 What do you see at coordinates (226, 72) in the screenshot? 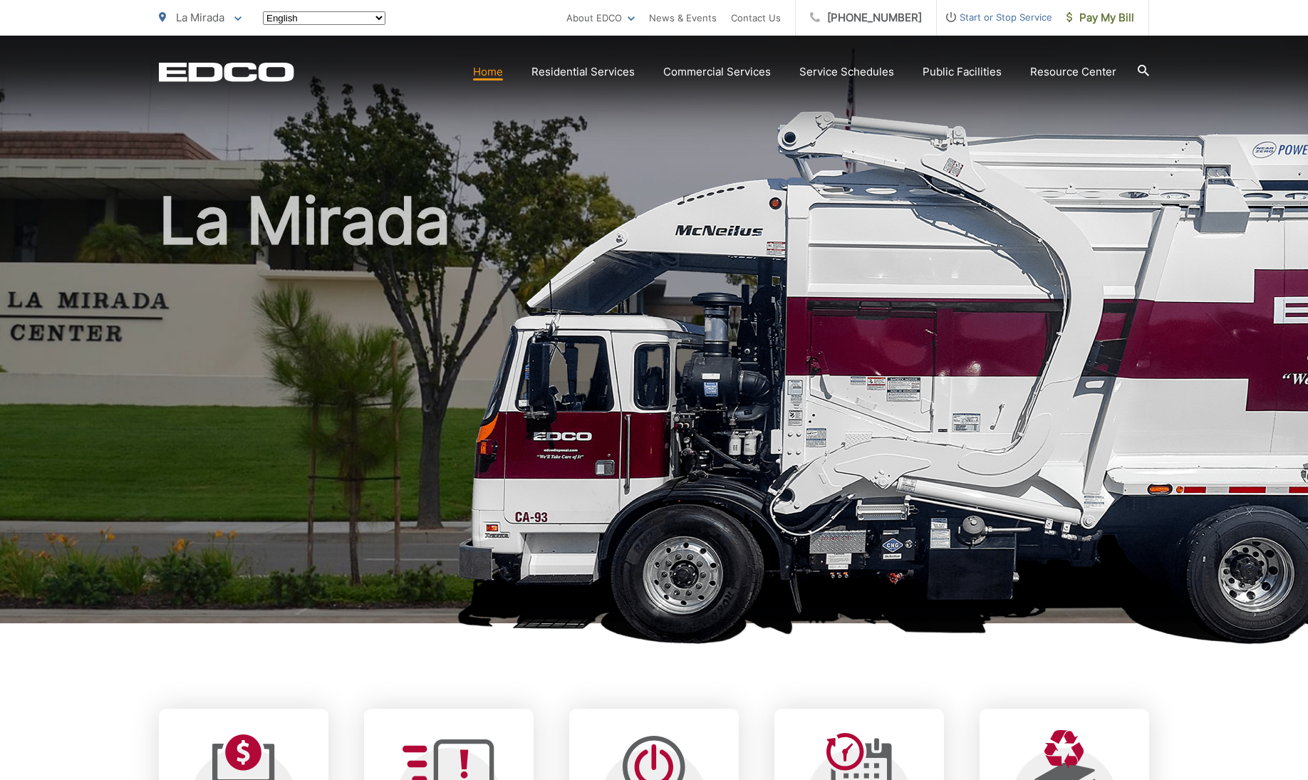
I see `a: EDCD logo. Return to the homepage.` at bounding box center [226, 72].